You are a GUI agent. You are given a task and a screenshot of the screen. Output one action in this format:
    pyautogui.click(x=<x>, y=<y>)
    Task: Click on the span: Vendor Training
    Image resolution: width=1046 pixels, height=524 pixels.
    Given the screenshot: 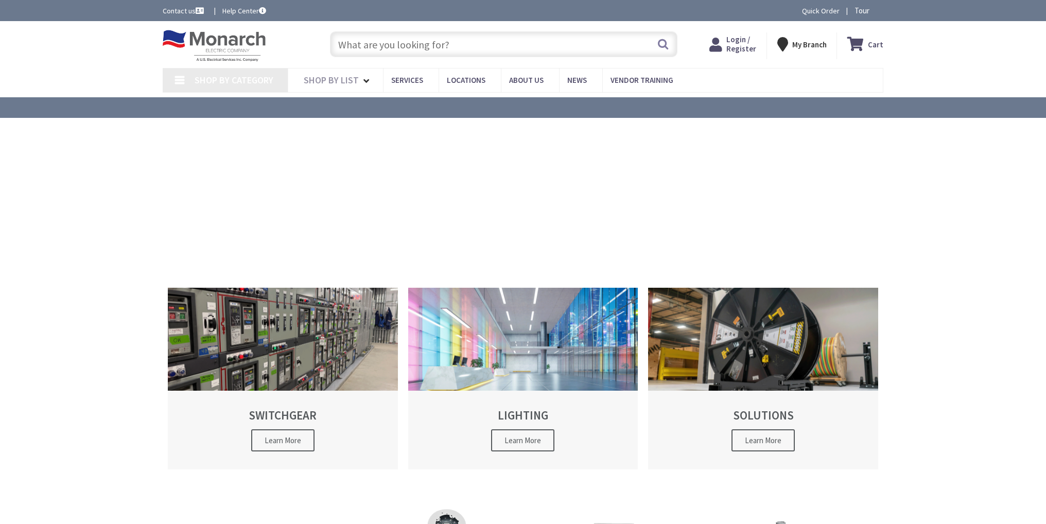 What is the action you would take?
    pyautogui.click(x=642, y=80)
    